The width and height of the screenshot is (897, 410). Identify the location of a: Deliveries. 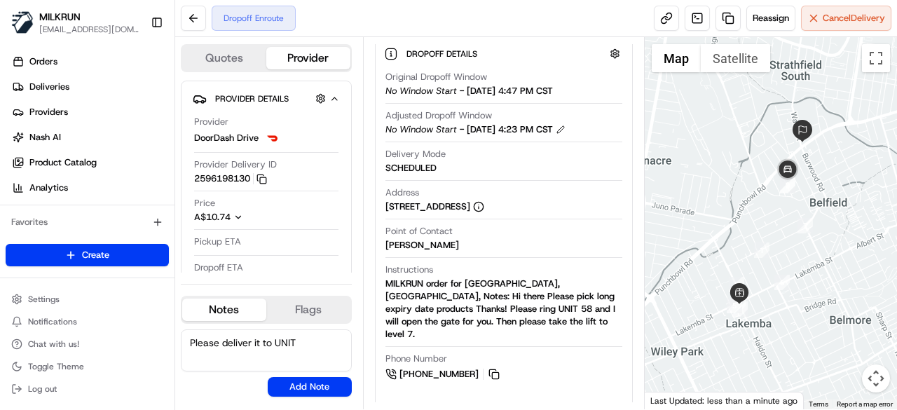
(90, 87).